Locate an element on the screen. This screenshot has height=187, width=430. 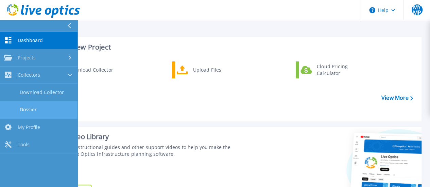
h3: Start a New Project is located at coordinates (231, 47).